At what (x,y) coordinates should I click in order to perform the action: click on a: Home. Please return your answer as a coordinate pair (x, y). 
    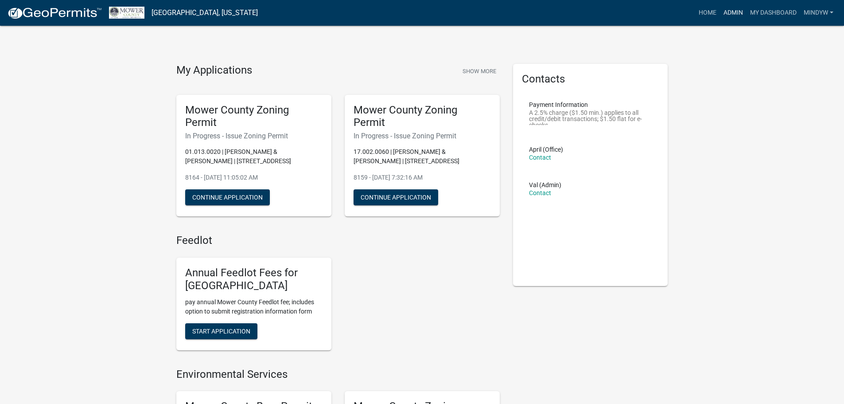
    Looking at the image, I should click on (708, 13).